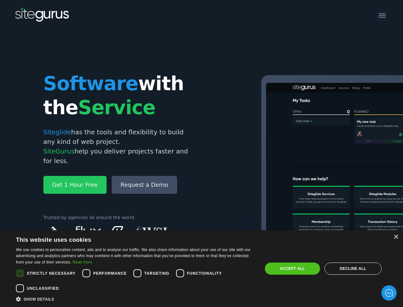 Image resolution: width=403 pixels, height=307 pixels. Describe the element at coordinates (205, 273) in the screenshot. I see `span: Functionality` at that location.